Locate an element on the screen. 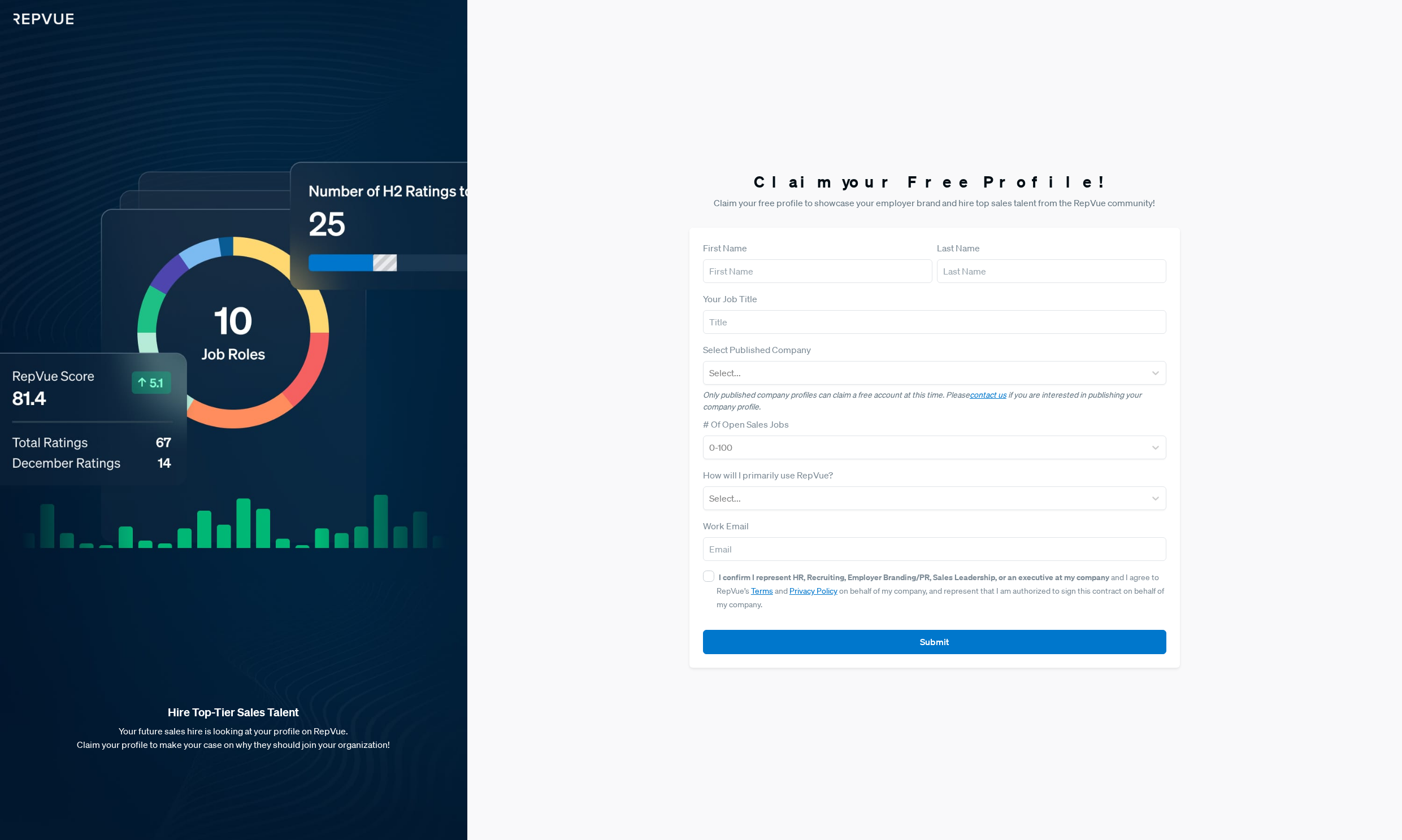 The width and height of the screenshot is (1402, 840). button: Submit is located at coordinates (935, 642).